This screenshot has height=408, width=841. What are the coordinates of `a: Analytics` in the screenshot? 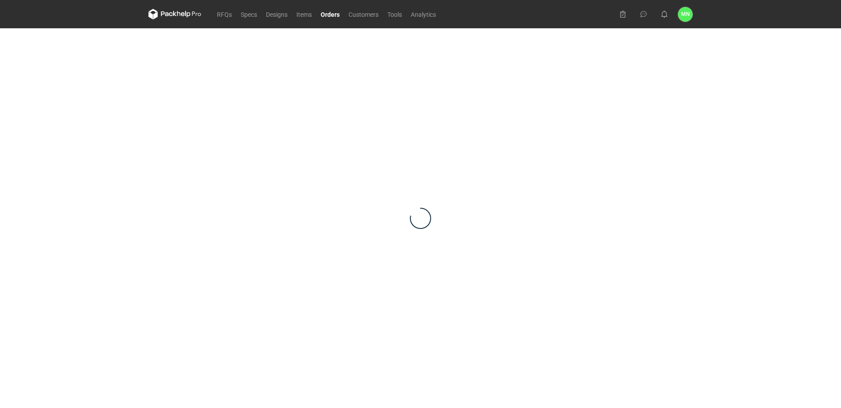 It's located at (423, 14).